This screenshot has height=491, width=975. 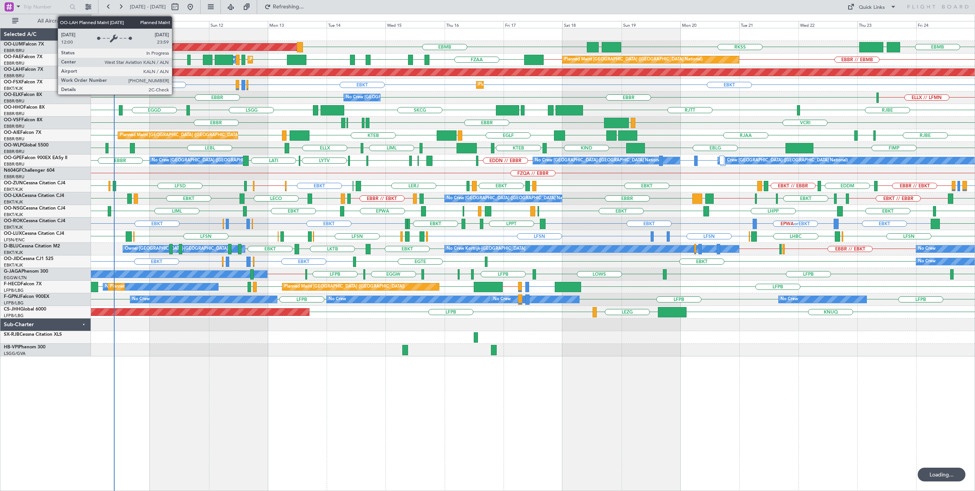 I want to click on a: OO-VSFFalcon 8X, so click(x=23, y=120).